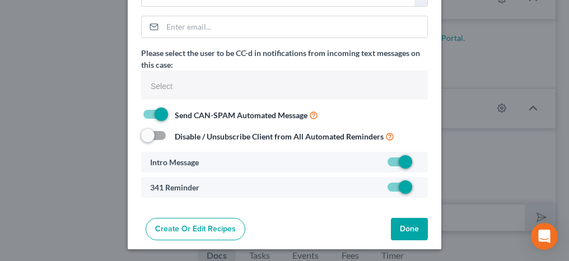 This screenshot has width=569, height=261. Describe the element at coordinates (279, 136) in the screenshot. I see `strong: Disable / Unsubscribe Client from All Automated Reminders` at that location.